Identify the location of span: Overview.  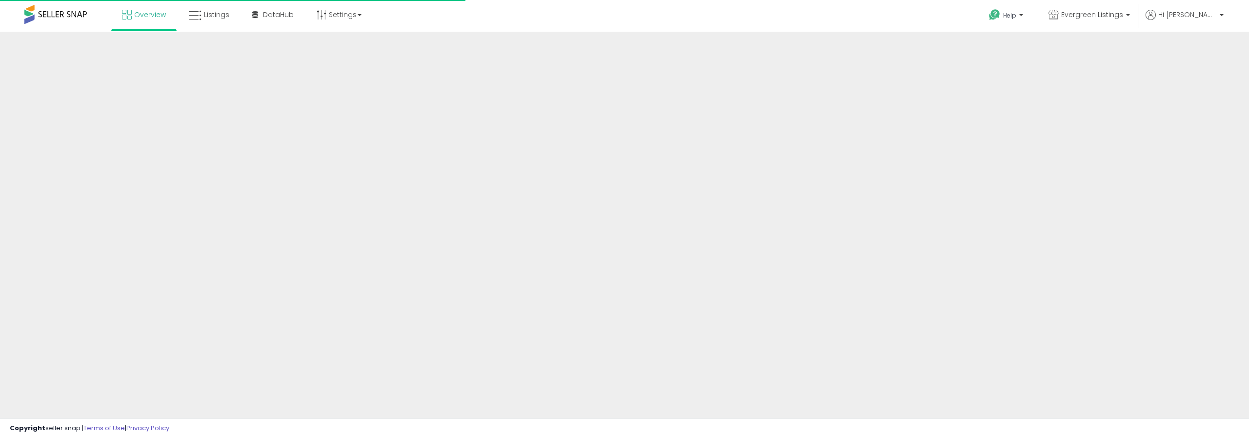
(150, 15).